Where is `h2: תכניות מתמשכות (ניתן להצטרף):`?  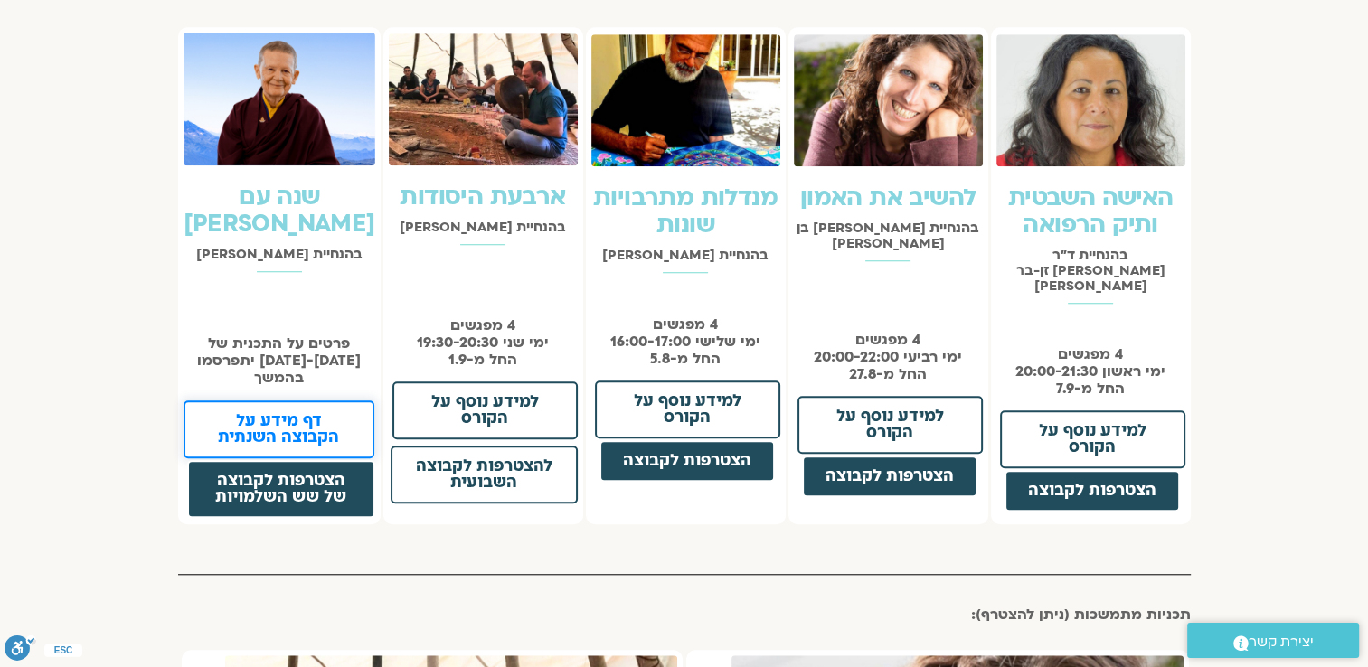
h2: תכניות מתמשכות (ניתן להצטרף): is located at coordinates (685, 615).